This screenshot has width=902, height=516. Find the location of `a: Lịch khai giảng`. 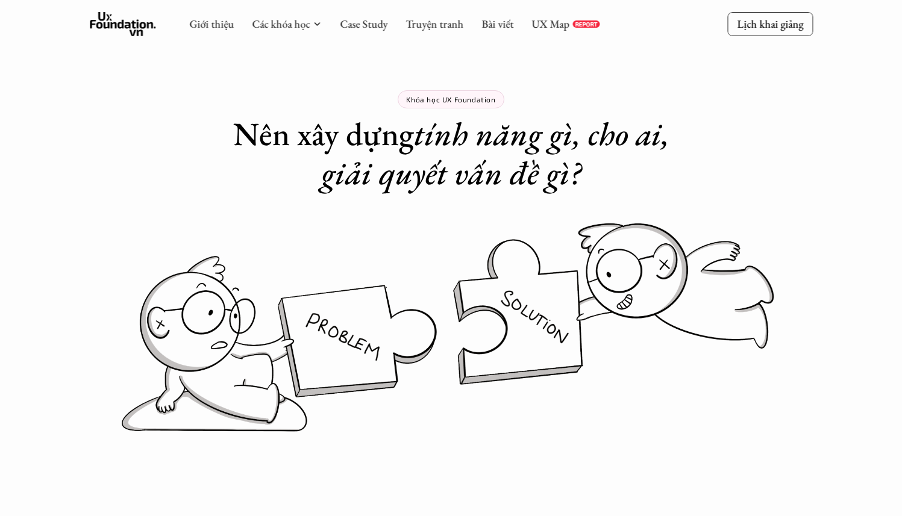

a: Lịch khai giảng is located at coordinates (770, 23).